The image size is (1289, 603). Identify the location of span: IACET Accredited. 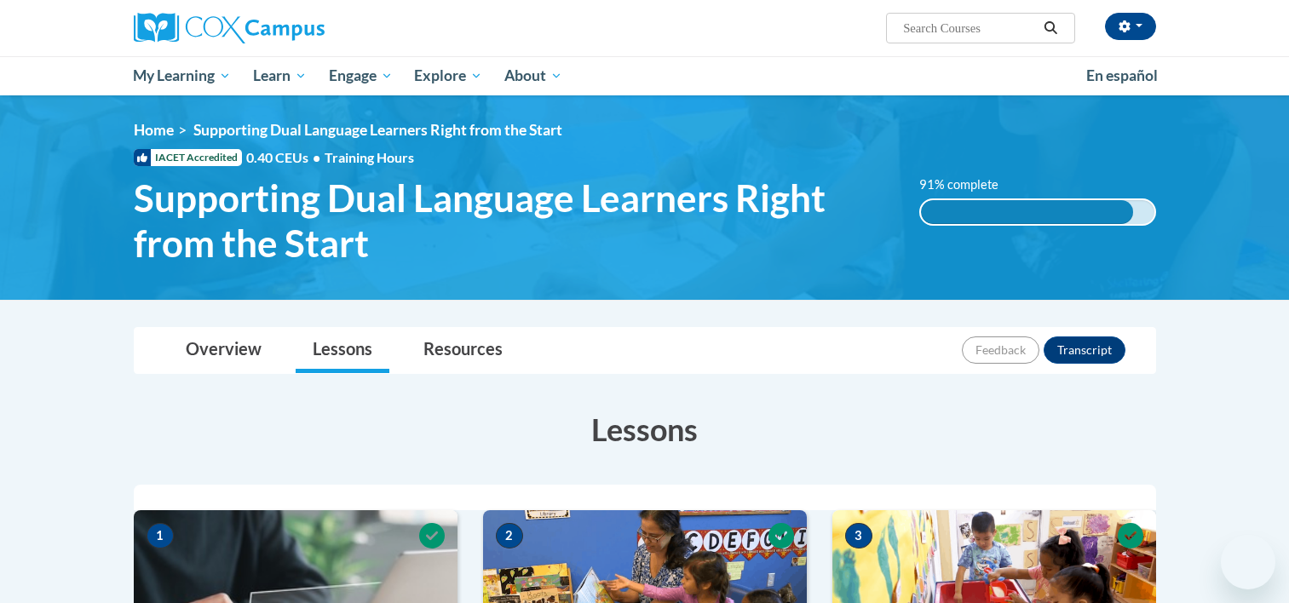
(187, 158).